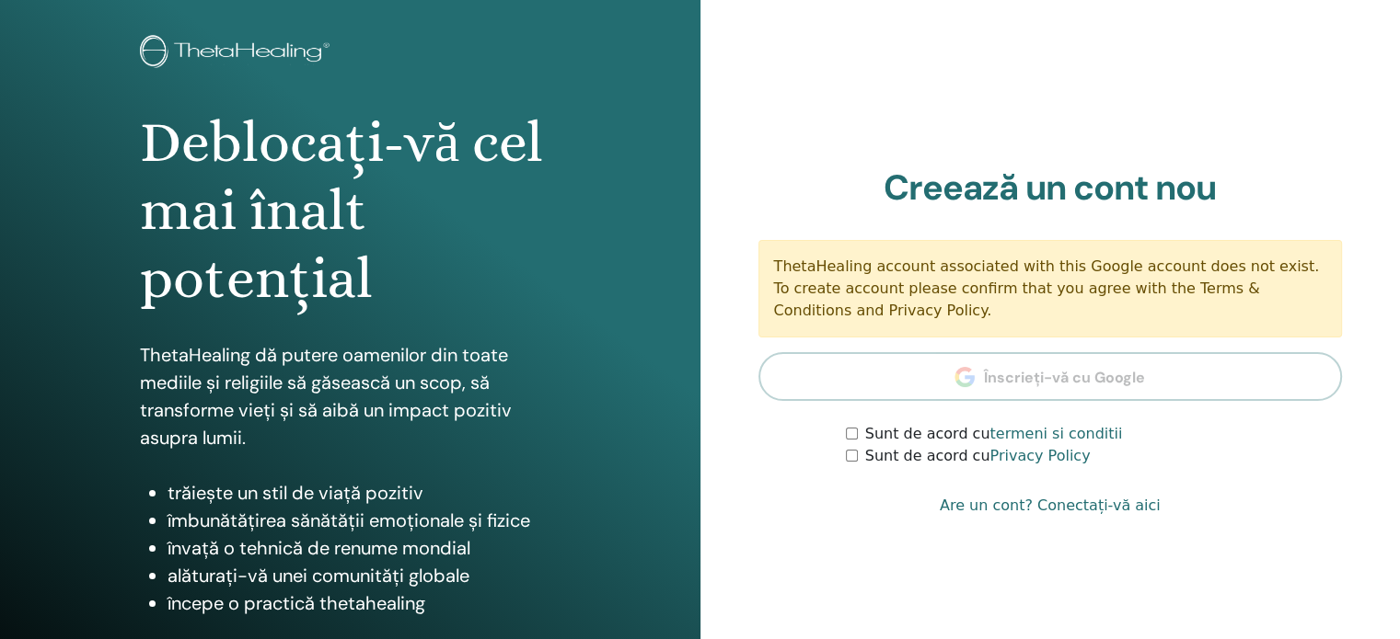  Describe the element at coordinates (1050, 289) in the screenshot. I see `div: ThetaHealing account associated with this Google account does not exist. To create account please...` at that location.